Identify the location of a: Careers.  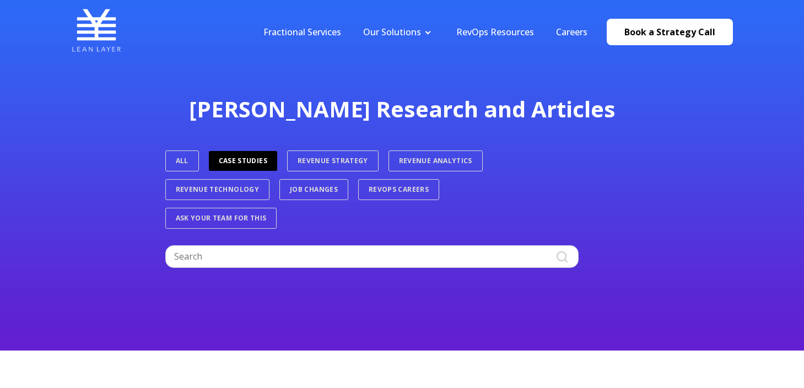
(571, 32).